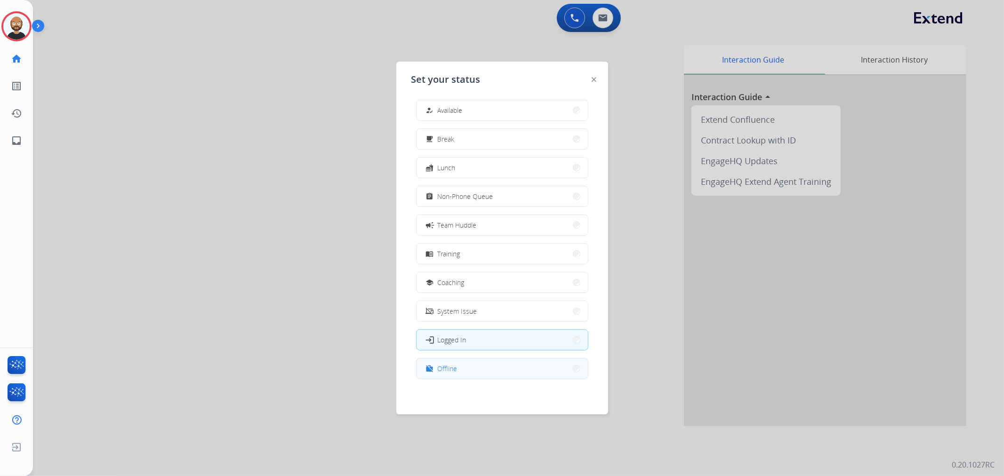 The height and width of the screenshot is (476, 1004). What do you see at coordinates (502, 168) in the screenshot?
I see `button: Lunch` at bounding box center [502, 168].